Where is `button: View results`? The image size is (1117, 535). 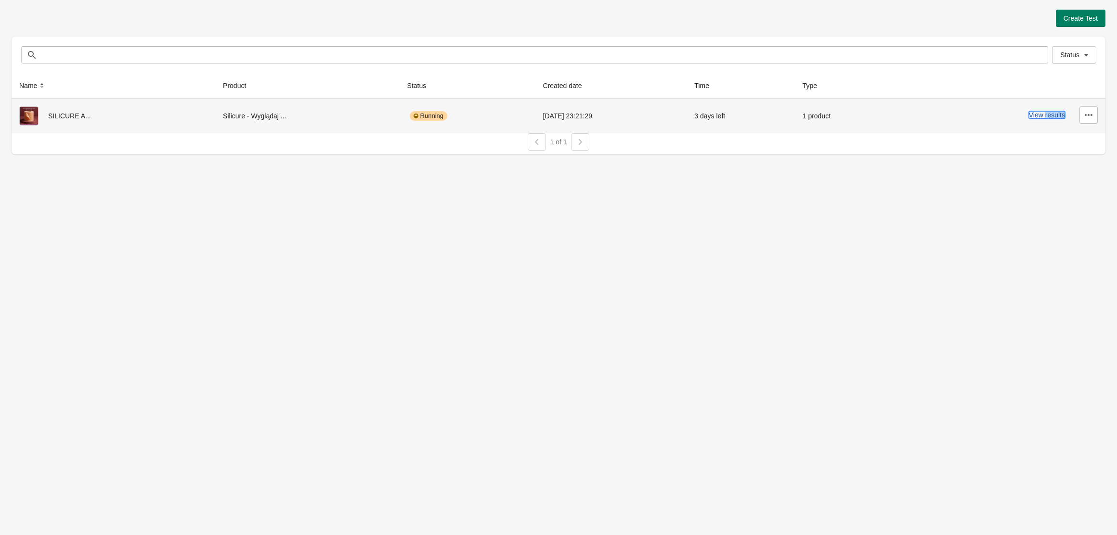 button: View results is located at coordinates (1047, 115).